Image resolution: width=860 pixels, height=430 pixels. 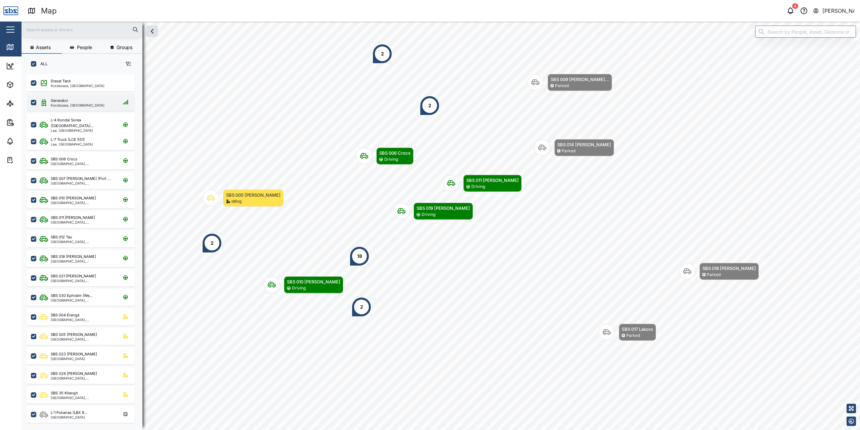 What do you see at coordinates (28, 85) in the screenshot?
I see `div: Assets` at bounding box center [28, 85].